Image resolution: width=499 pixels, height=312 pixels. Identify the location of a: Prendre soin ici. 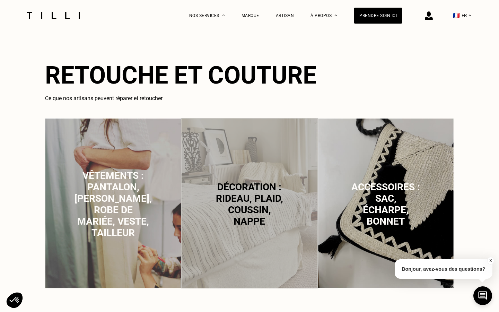
(378, 16).